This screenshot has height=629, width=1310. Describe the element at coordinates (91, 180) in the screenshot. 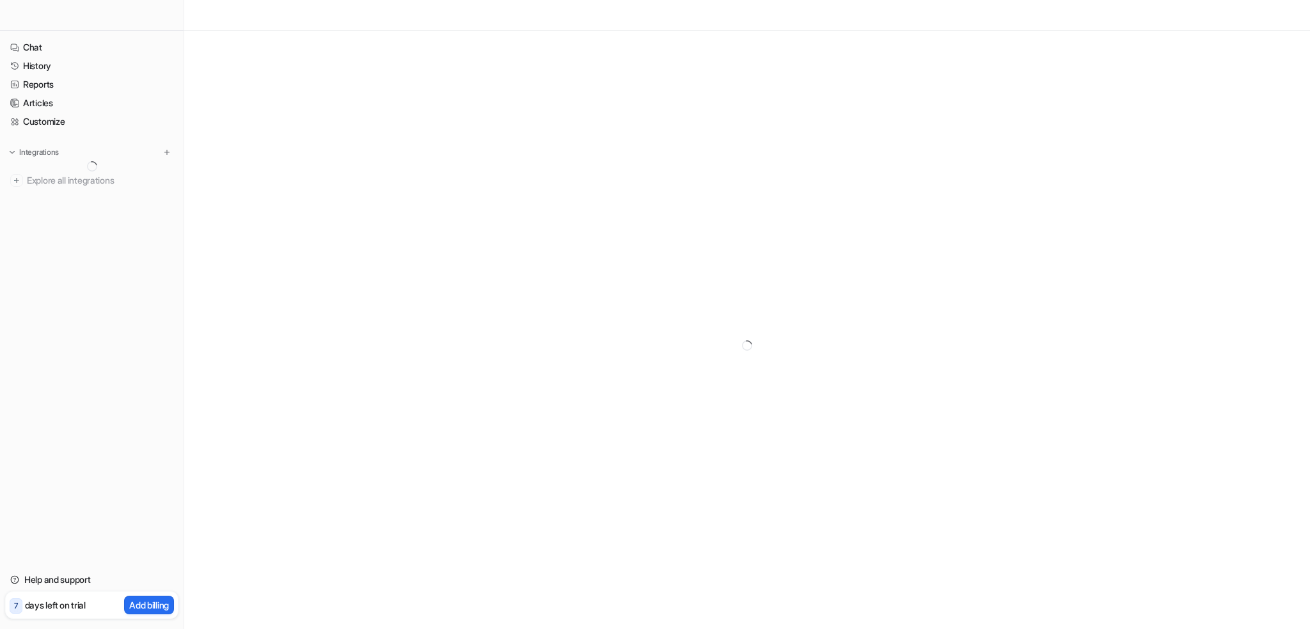

I see `a: Explore all integrations` at that location.